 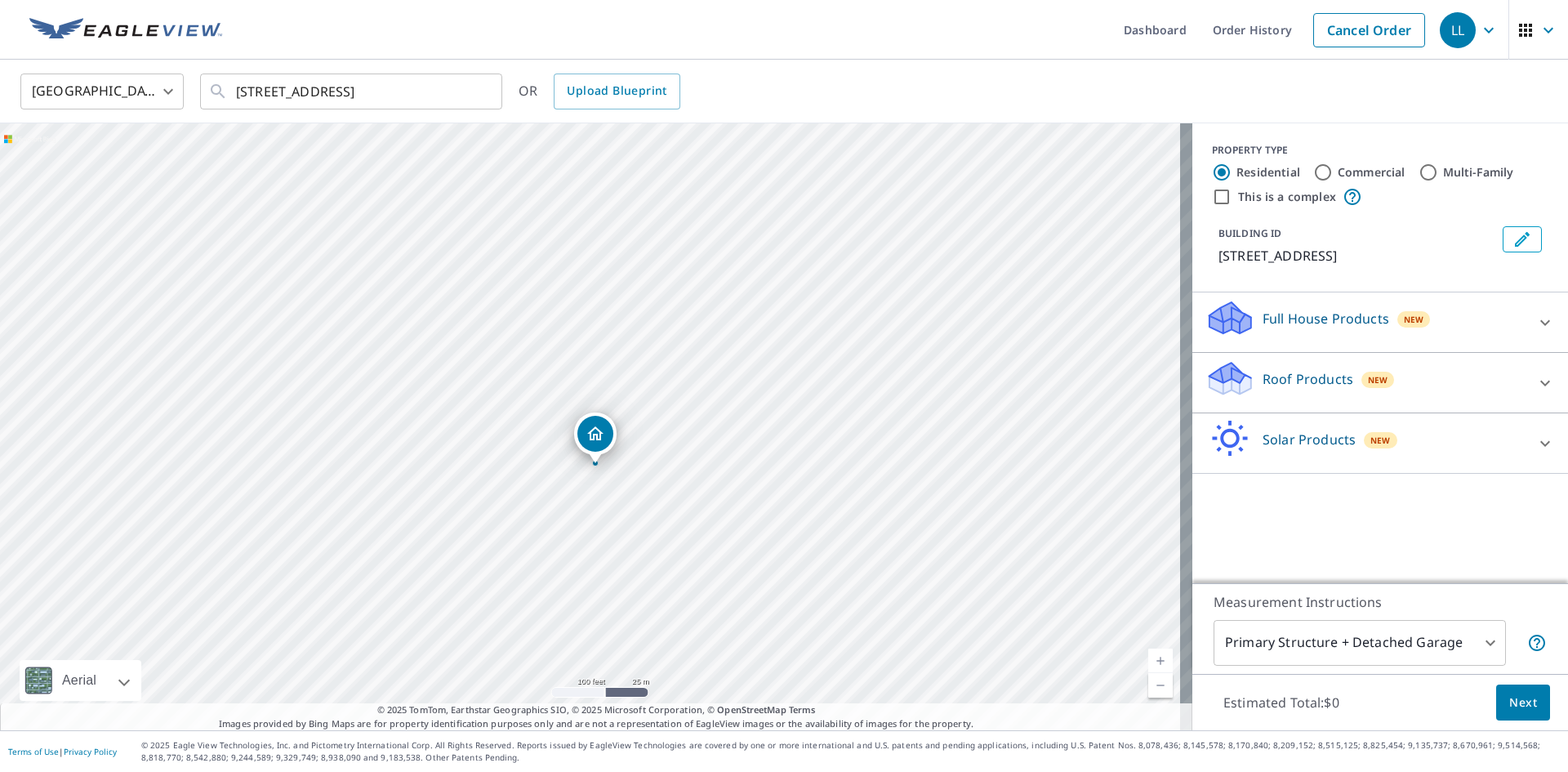 What do you see at coordinates (617, 91) in the screenshot?
I see `a: Upload Blueprint` at bounding box center [617, 91].